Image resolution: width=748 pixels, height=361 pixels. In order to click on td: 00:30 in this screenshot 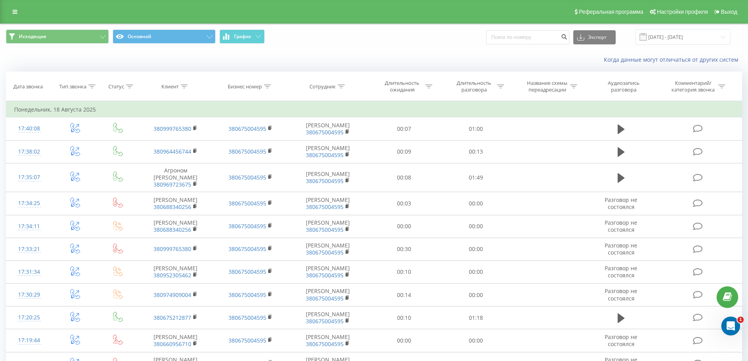, I will do `click(404, 249)`.